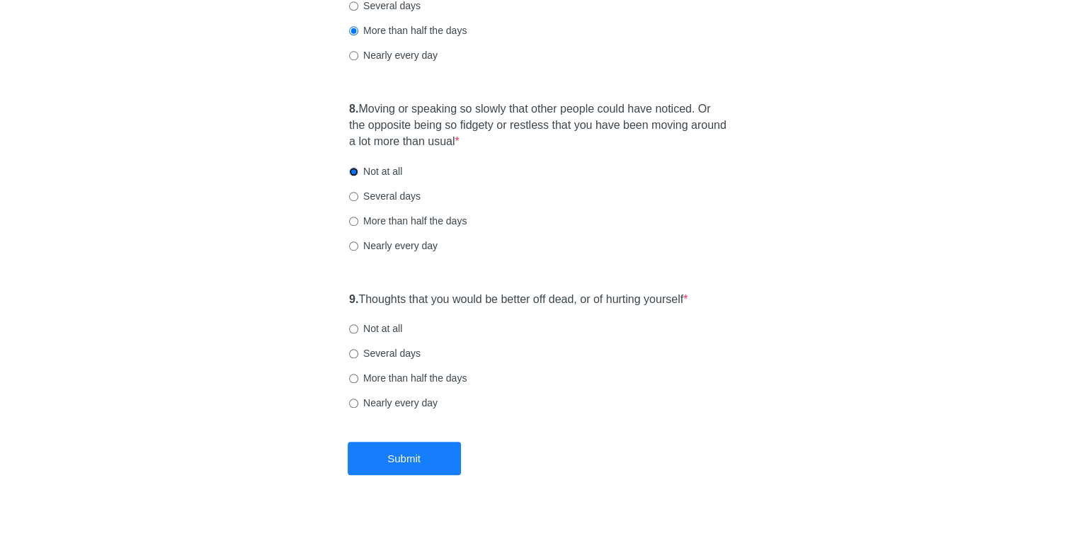 The height and width of the screenshot is (560, 1077). What do you see at coordinates (353, 108) in the screenshot?
I see `strong: 8.` at bounding box center [353, 108].